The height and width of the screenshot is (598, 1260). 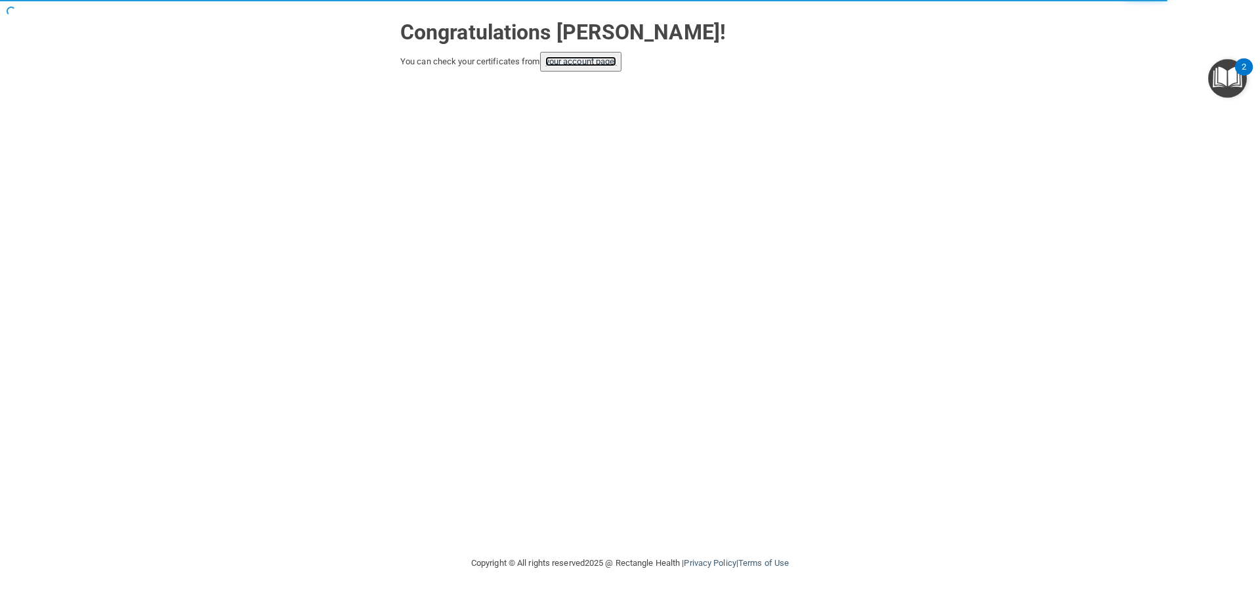 What do you see at coordinates (709, 562) in the screenshot?
I see `a: Privacy Policy` at bounding box center [709, 562].